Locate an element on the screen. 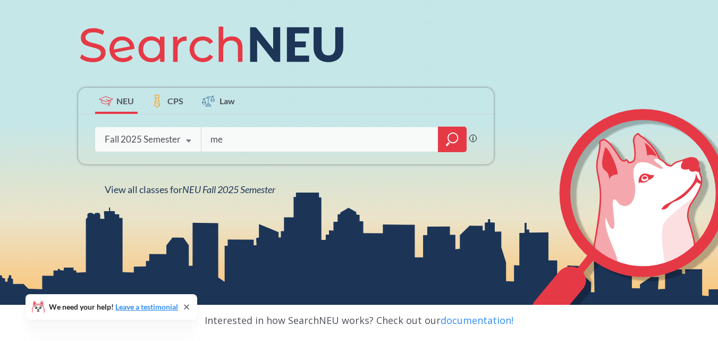  span: CPS is located at coordinates (175, 100).